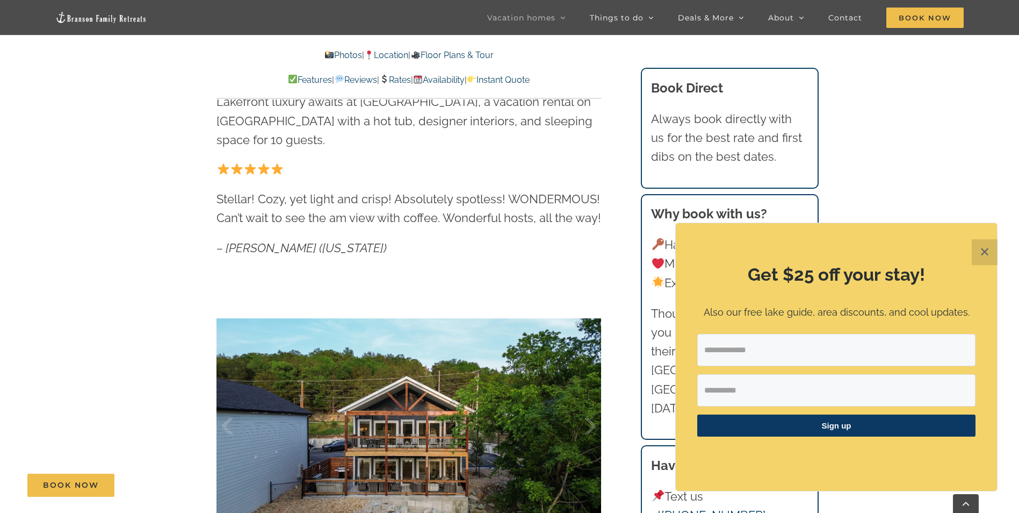 This screenshot has width=1019, height=513. Describe the element at coordinates (985, 252) in the screenshot. I see `button: Close` at that location.